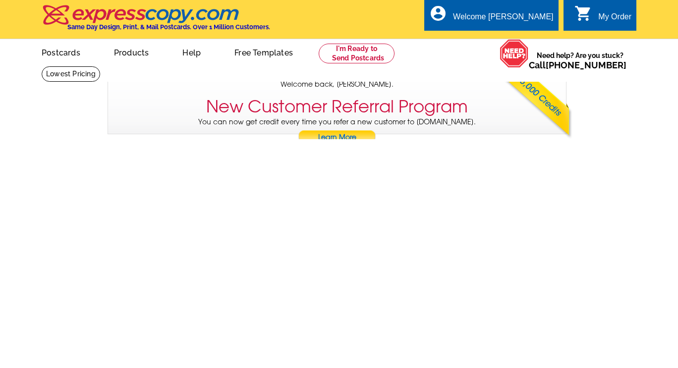 Image resolution: width=678 pixels, height=368 pixels. I want to click on a: Postcards, so click(61, 52).